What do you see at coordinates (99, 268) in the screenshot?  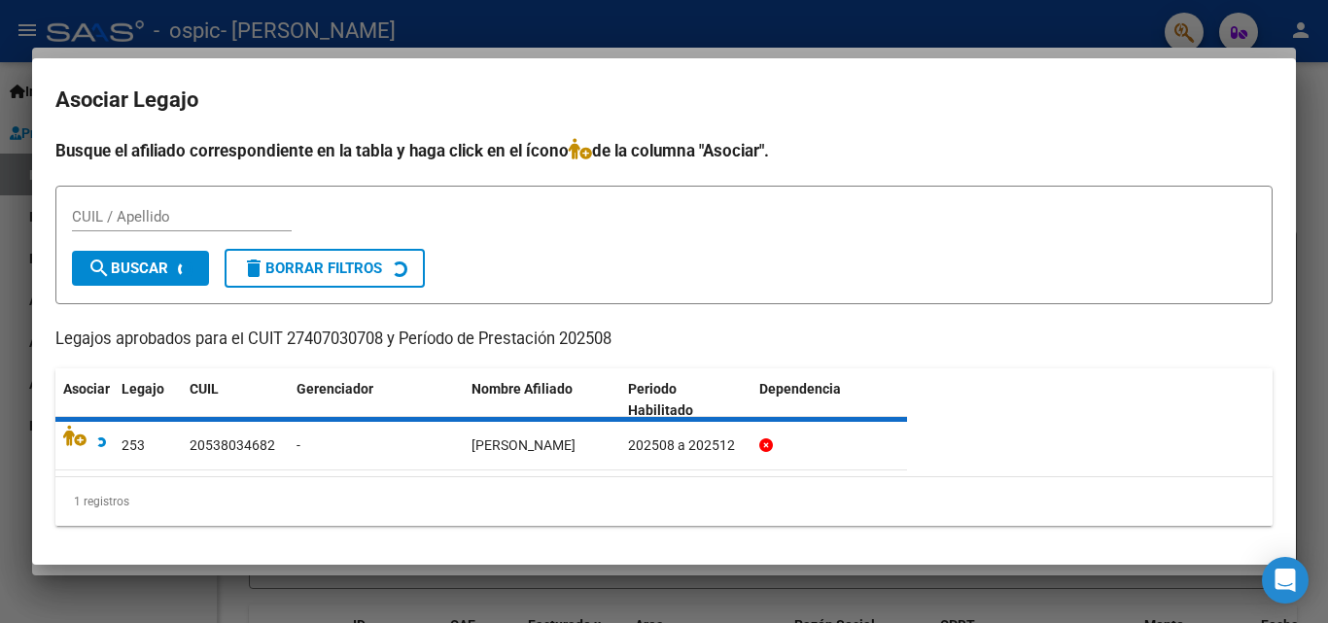 I see `mat-icon: search` at bounding box center [99, 268].